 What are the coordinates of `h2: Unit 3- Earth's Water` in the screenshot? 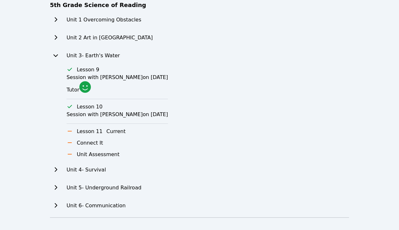 It's located at (93, 56).